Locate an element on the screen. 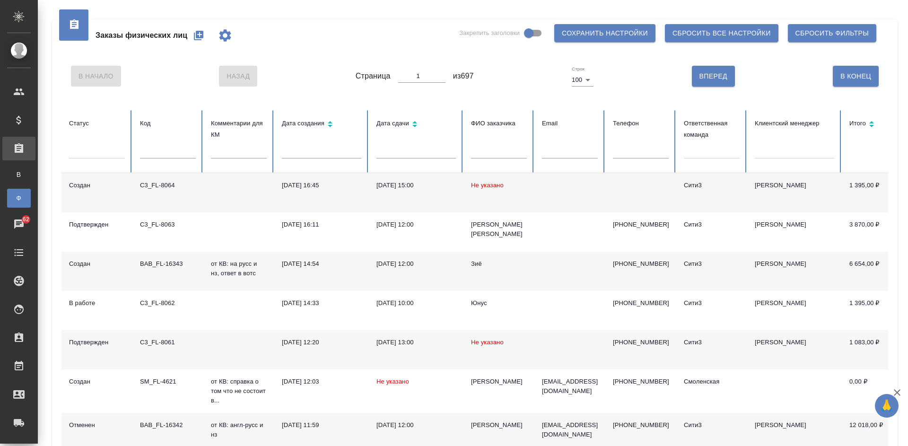 The height and width of the screenshot is (446, 908). a: Ф is located at coordinates (19, 198).